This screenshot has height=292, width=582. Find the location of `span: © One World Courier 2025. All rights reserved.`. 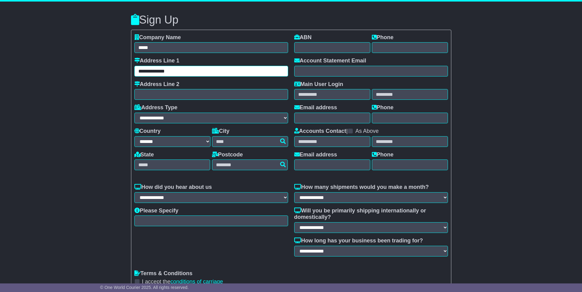

span: © One World Courier 2025. All rights reserved. is located at coordinates (144, 288).